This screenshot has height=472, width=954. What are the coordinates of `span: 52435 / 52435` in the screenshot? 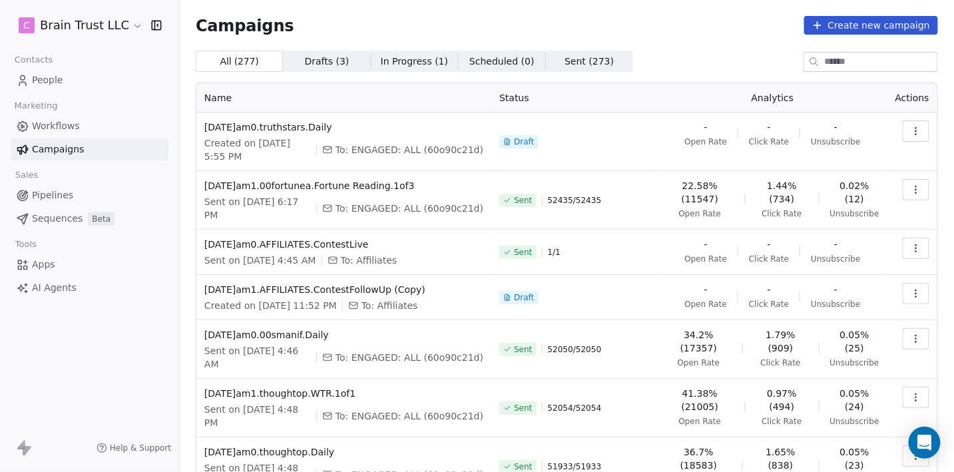 It's located at (574, 200).